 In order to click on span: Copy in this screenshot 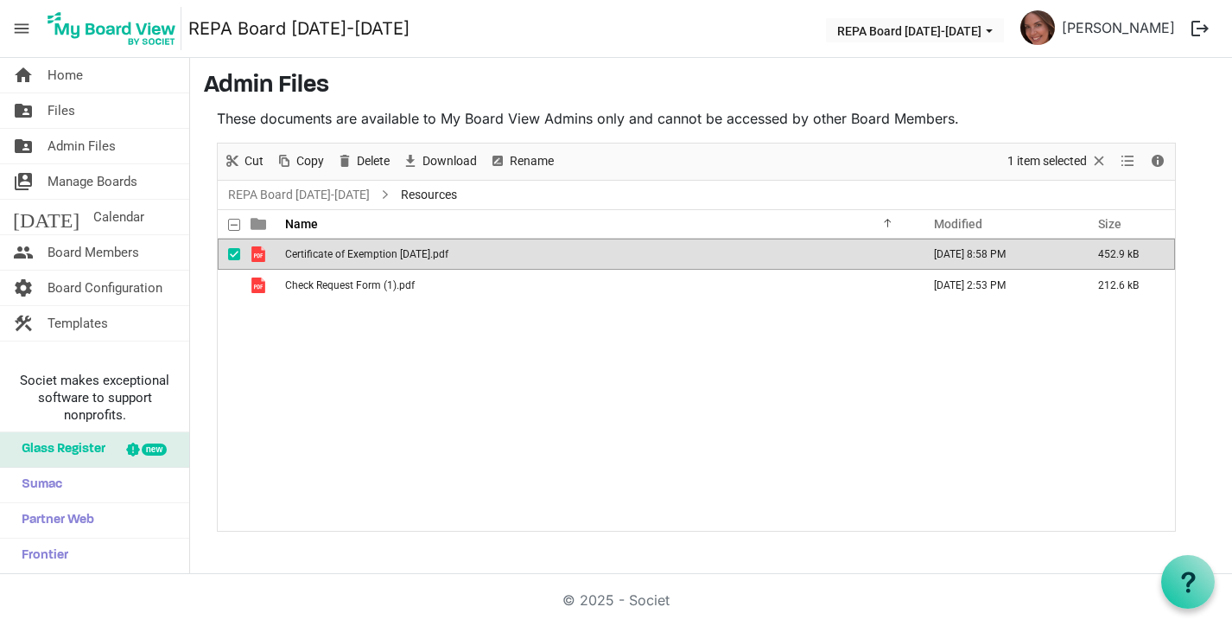, I will do `click(310, 161)`.